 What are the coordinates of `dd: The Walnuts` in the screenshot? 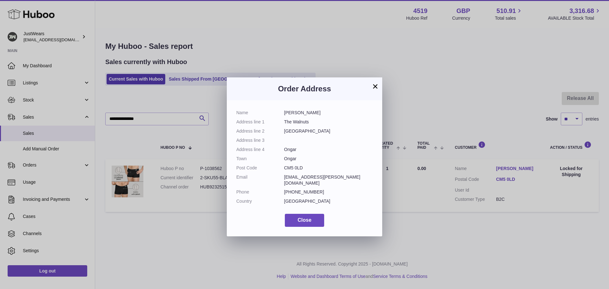 It's located at (328, 122).